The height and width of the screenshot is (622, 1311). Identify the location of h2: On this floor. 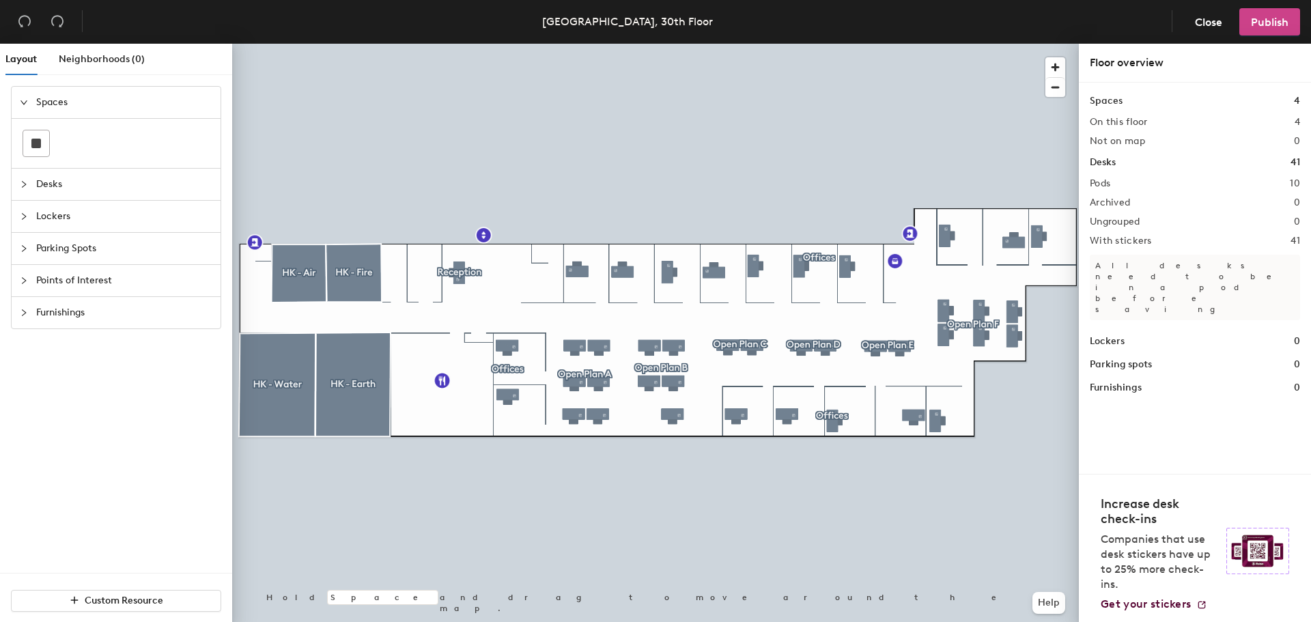
(1118, 122).